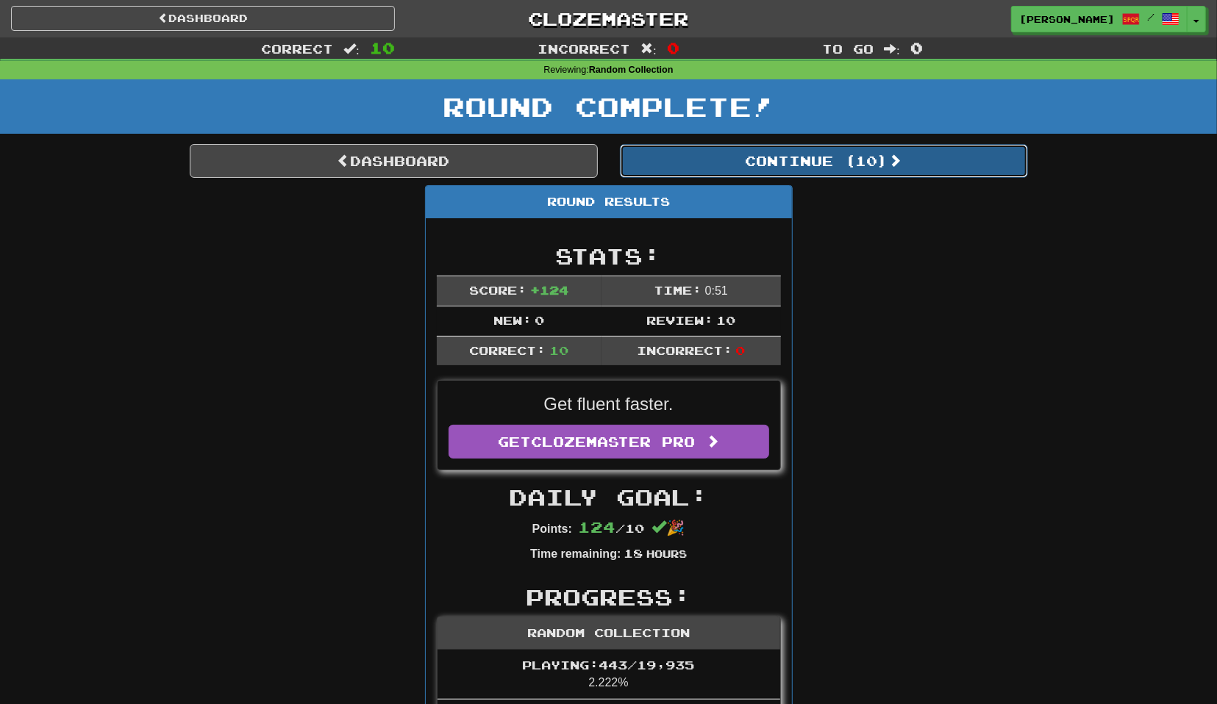  Describe the element at coordinates (498, 290) in the screenshot. I see `span: Score:` at that location.